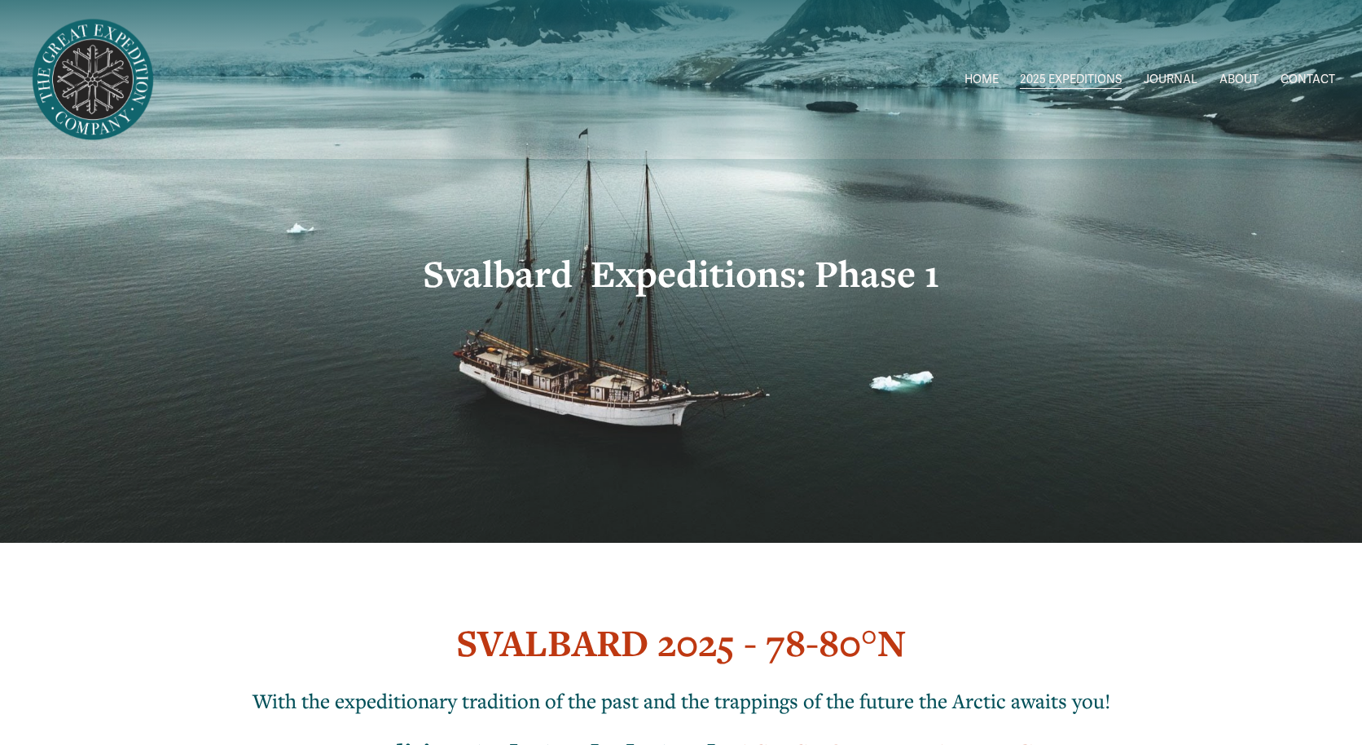 The height and width of the screenshot is (745, 1362). I want to click on span: With the expeditionary tradition of the past and the trappings of the future the Arctic awaits you!, so click(681, 700).